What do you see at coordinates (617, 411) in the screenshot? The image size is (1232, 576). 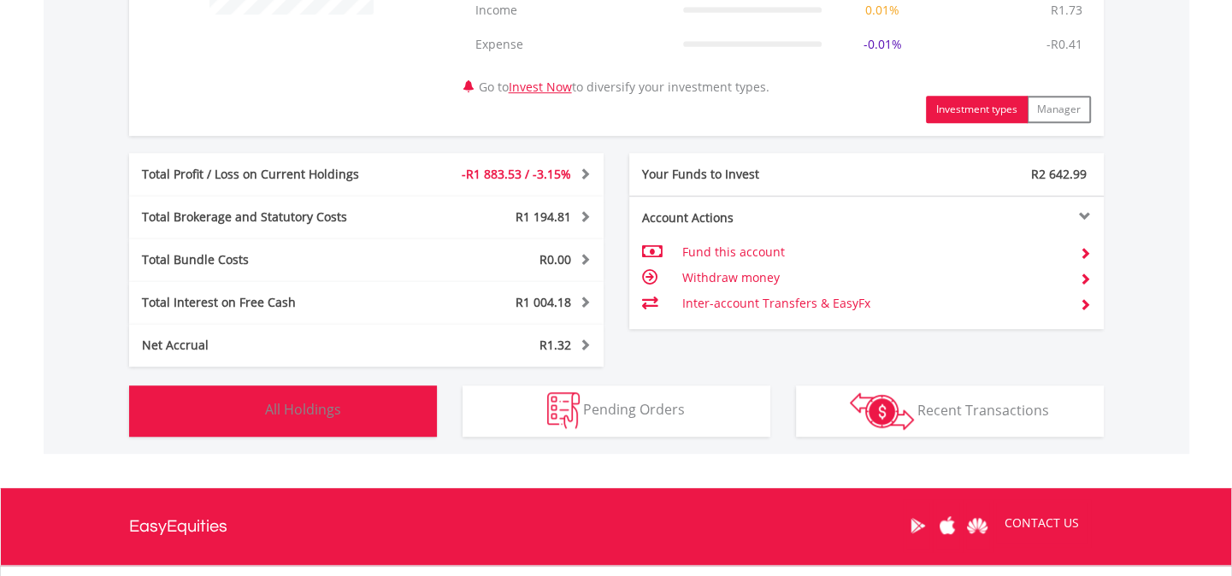 I see `button: Pending Orders` at bounding box center [617, 411].